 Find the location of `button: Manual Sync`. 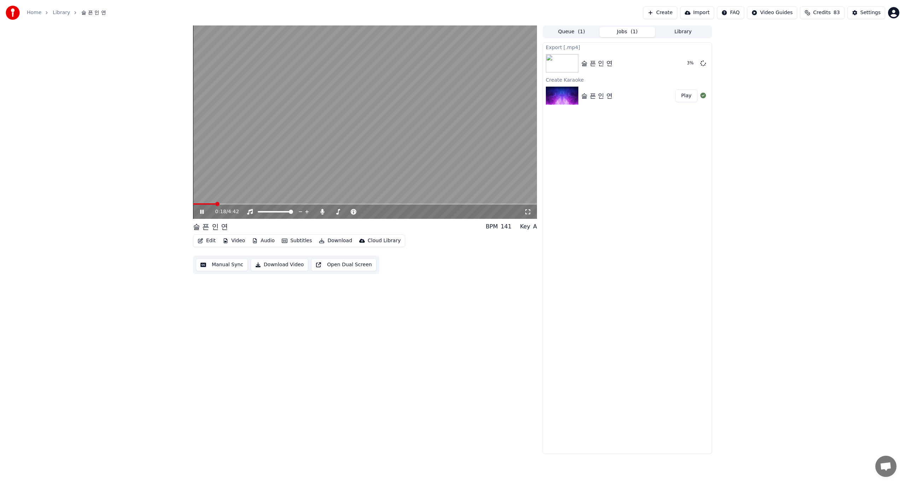

button: Manual Sync is located at coordinates (222, 265).